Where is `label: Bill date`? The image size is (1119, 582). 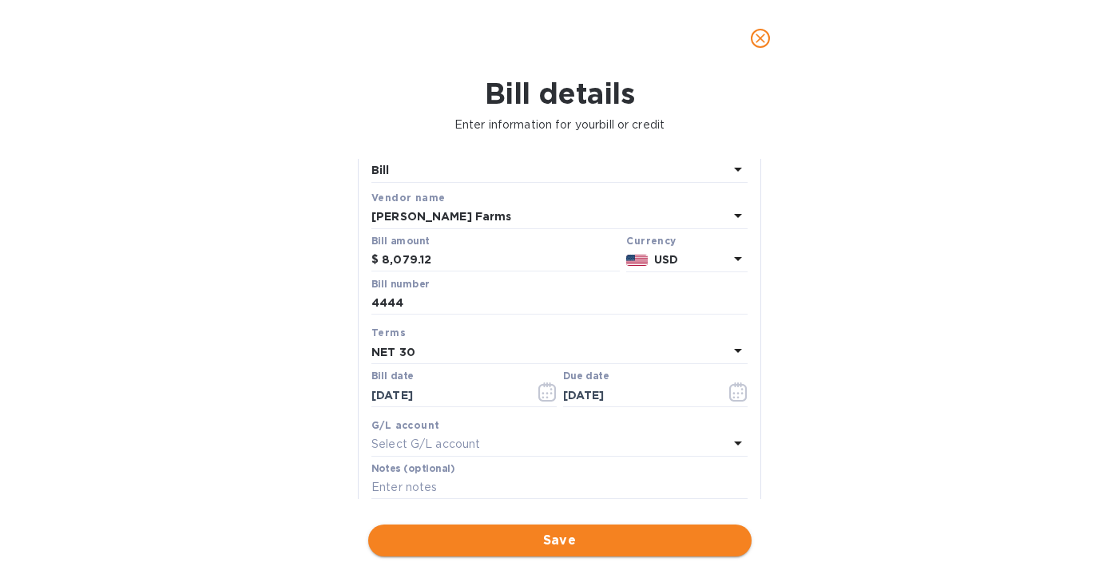
label: Bill date is located at coordinates (392, 377).